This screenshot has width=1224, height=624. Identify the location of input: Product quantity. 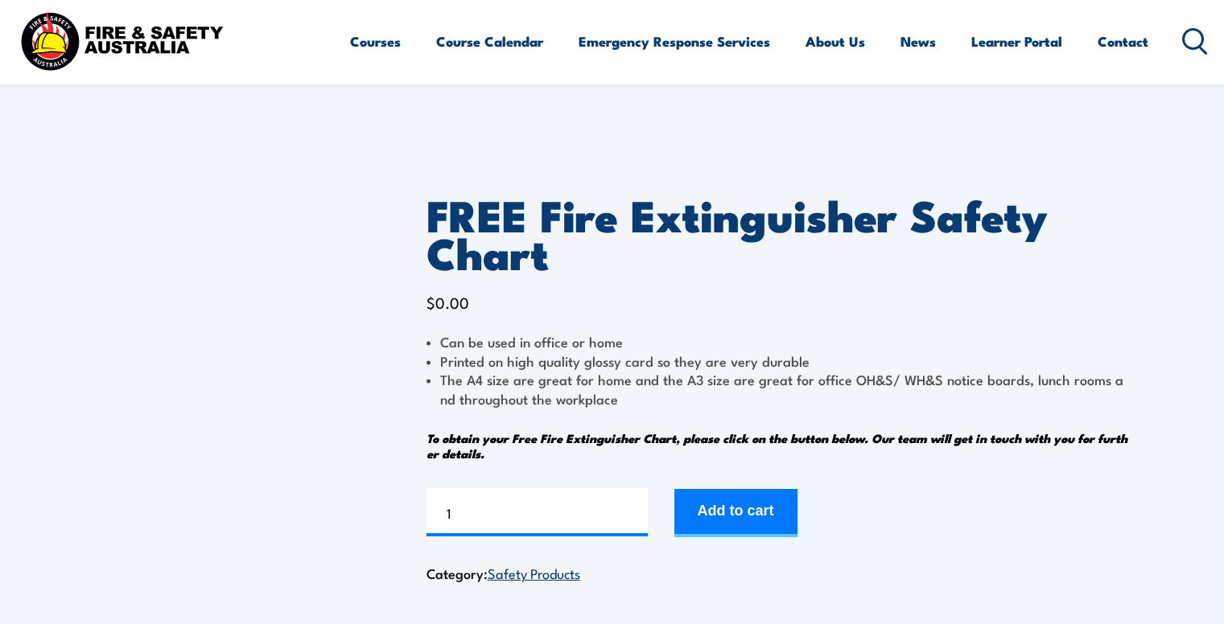
(537, 513).